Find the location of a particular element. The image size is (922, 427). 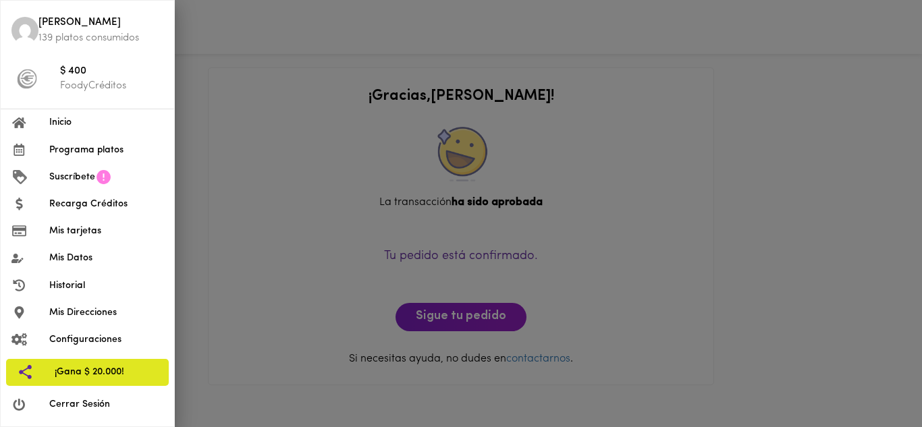

span: Historial is located at coordinates (106, 285).